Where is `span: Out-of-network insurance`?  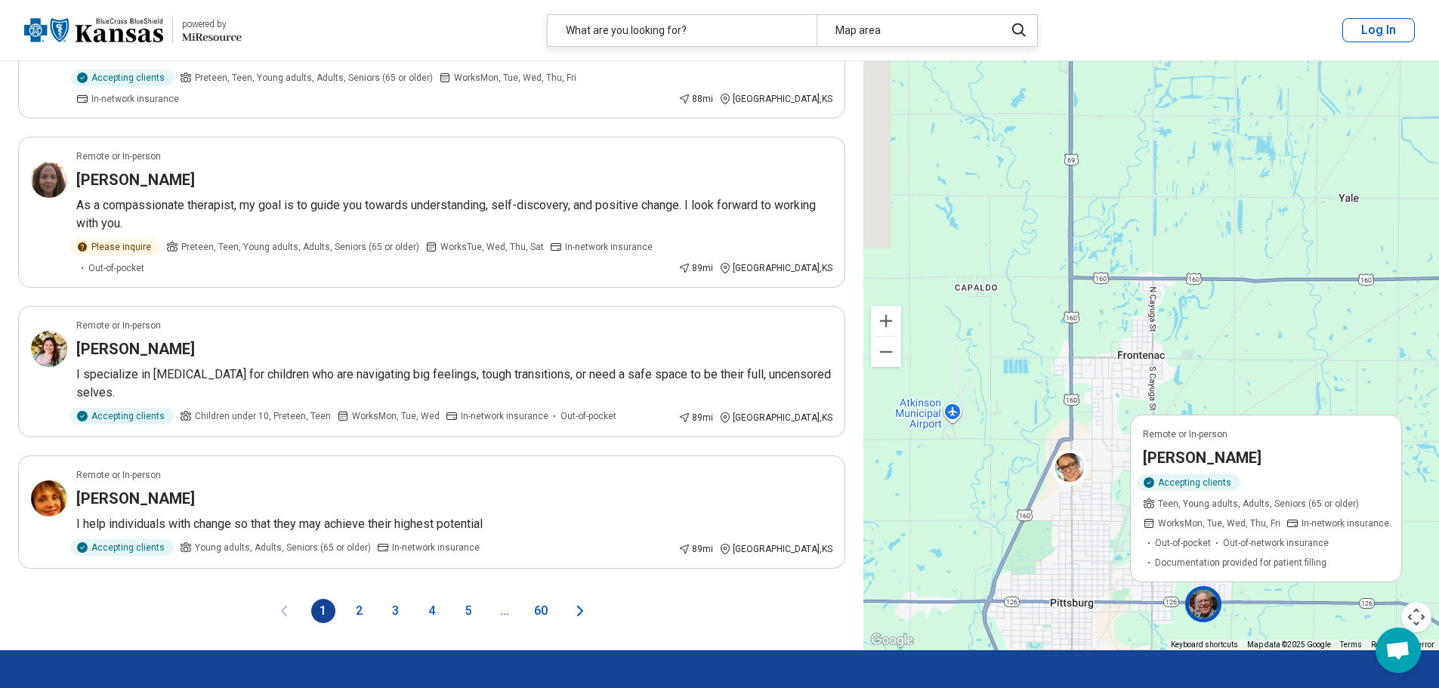 span: Out-of-network insurance is located at coordinates (1276, 542).